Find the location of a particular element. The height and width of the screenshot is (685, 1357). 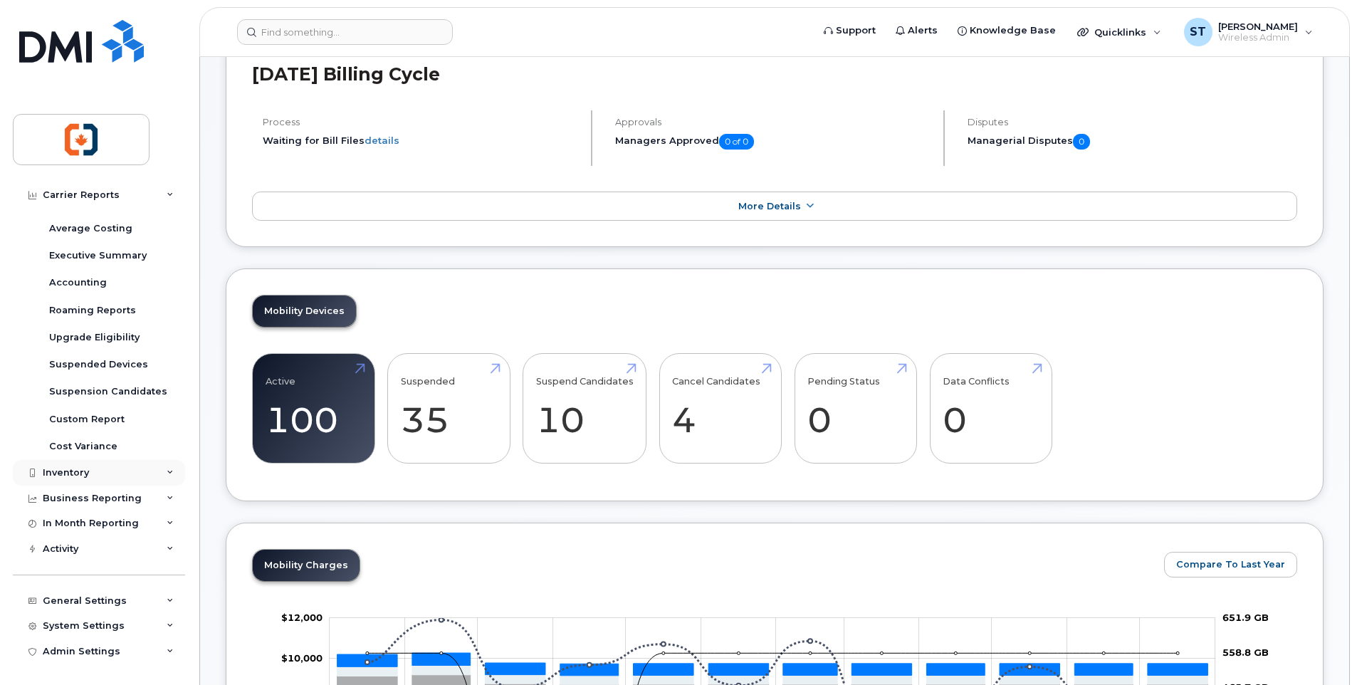

tspan: 558.8 GB is located at coordinates (1245, 652).